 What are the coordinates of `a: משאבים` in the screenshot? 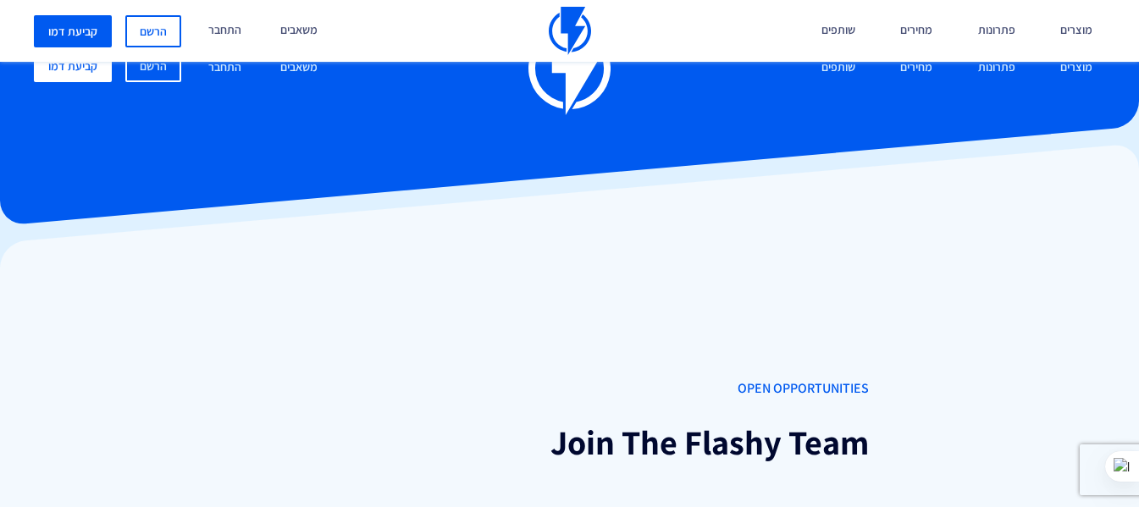 It's located at (299, 68).